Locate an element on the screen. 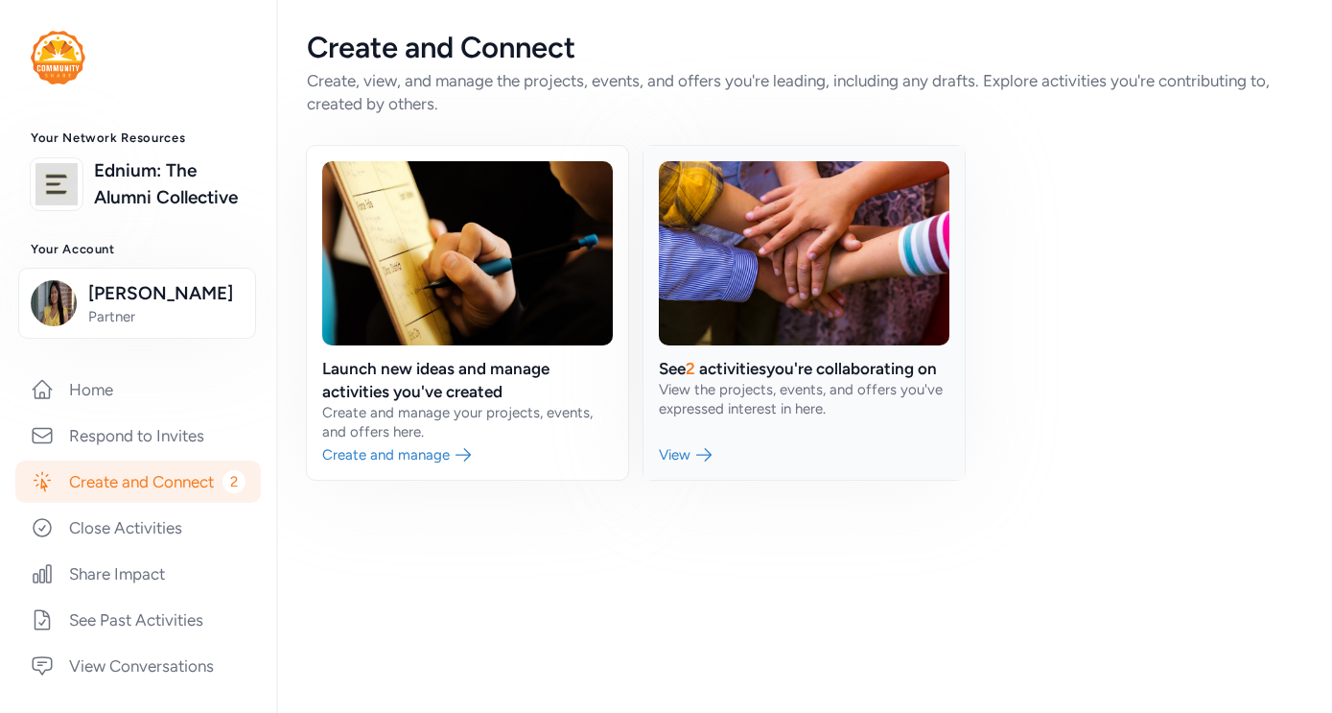 This screenshot has width=1332, height=713. a: Home is located at coordinates (138, 389).